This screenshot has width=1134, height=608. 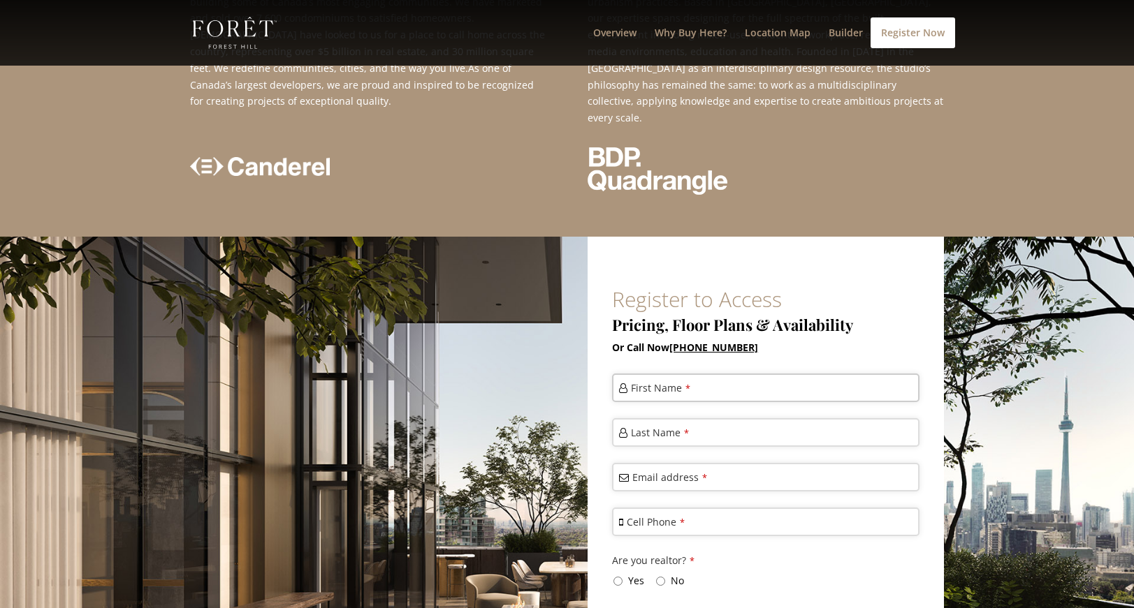 What do you see at coordinates (660, 388) in the screenshot?
I see `label: First Name` at bounding box center [660, 388].